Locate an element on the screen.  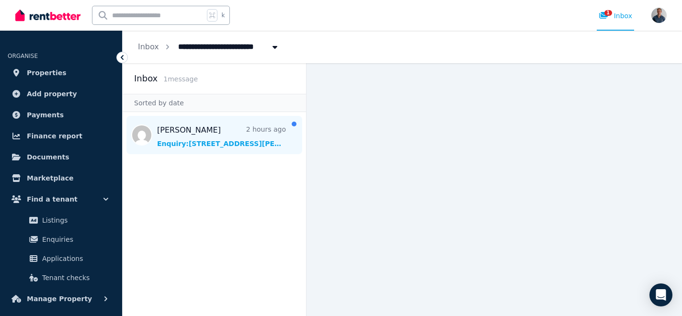
div: Open Intercom Messenger is located at coordinates (661, 295).